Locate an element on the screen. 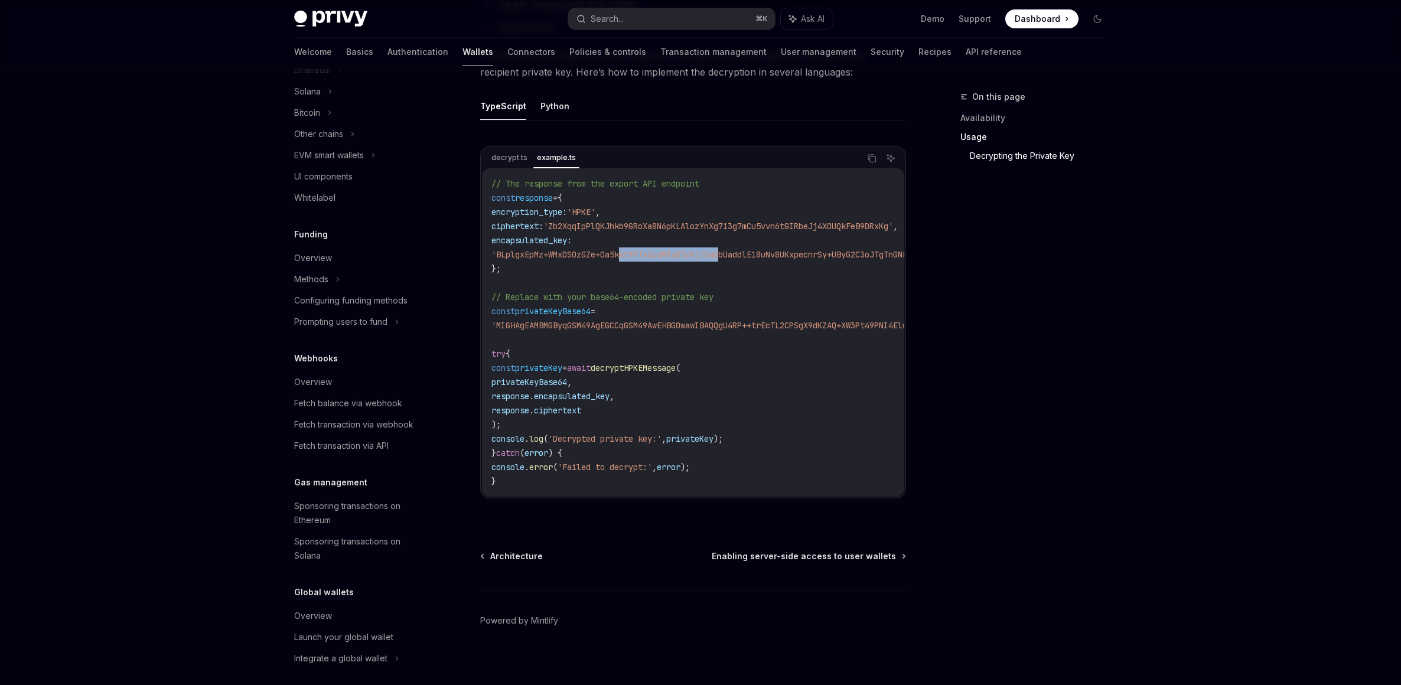  span: encapsulated_key: is located at coordinates (531, 240).